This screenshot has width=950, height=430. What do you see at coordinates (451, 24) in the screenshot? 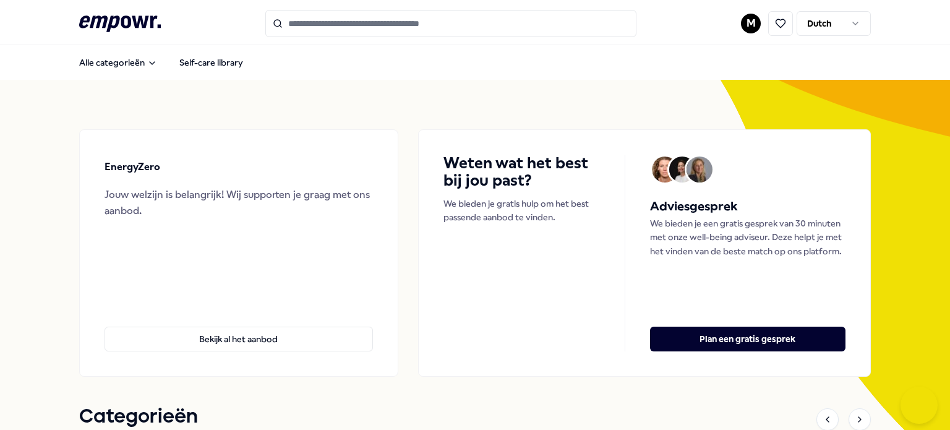
I see `input: Search for products, categories or subcategories` at bounding box center [451, 24].